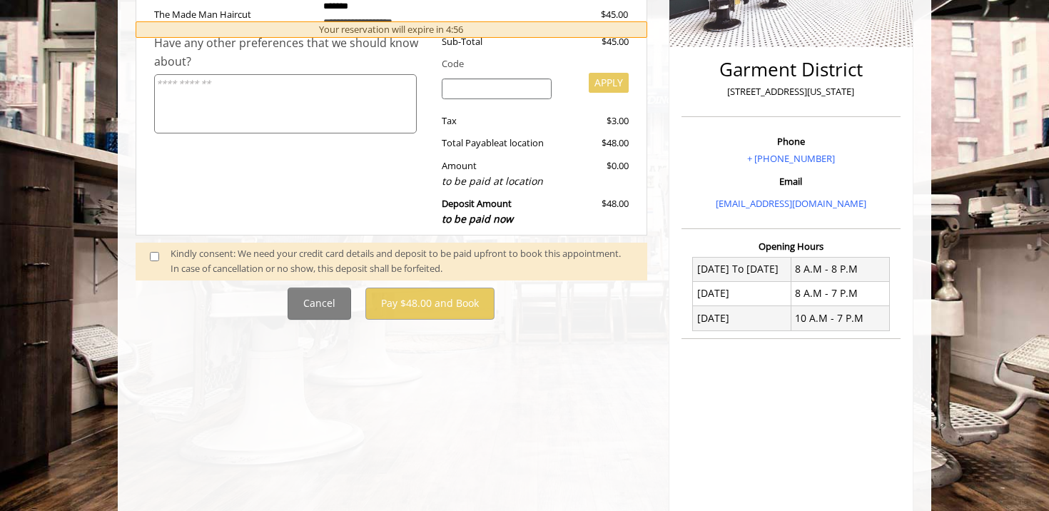 This screenshot has width=1049, height=511. What do you see at coordinates (497, 121) in the screenshot?
I see `div: Tax` at bounding box center [497, 121].